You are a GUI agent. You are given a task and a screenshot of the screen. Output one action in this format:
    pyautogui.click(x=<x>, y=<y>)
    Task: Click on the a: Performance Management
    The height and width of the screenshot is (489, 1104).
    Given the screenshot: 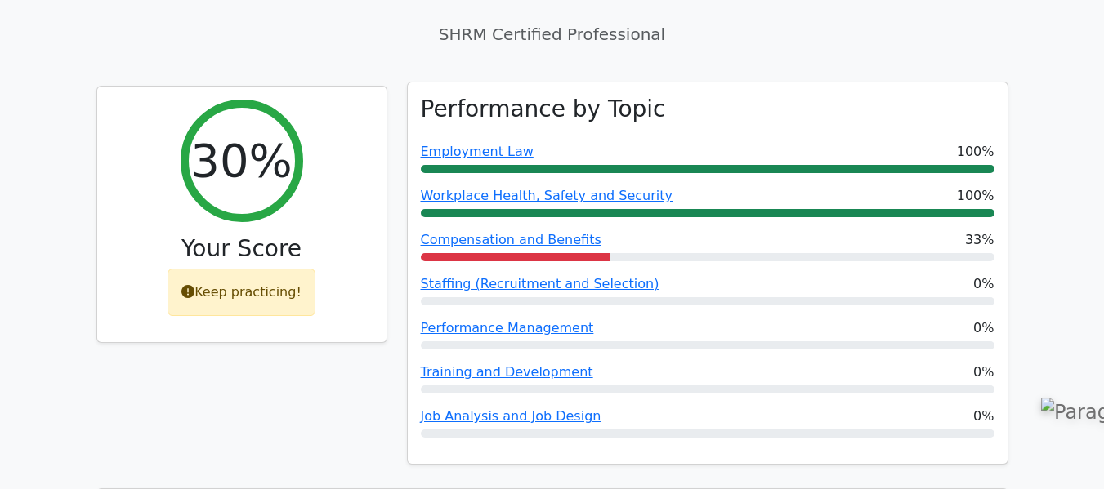 What is the action you would take?
    pyautogui.click(x=507, y=328)
    